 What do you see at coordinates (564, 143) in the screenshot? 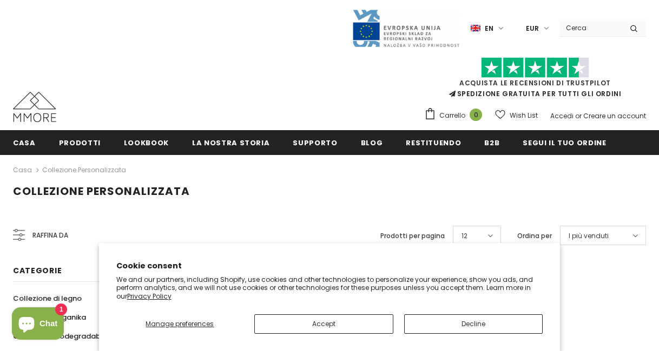
I see `span: Segui il tuo ordine` at bounding box center [564, 143].